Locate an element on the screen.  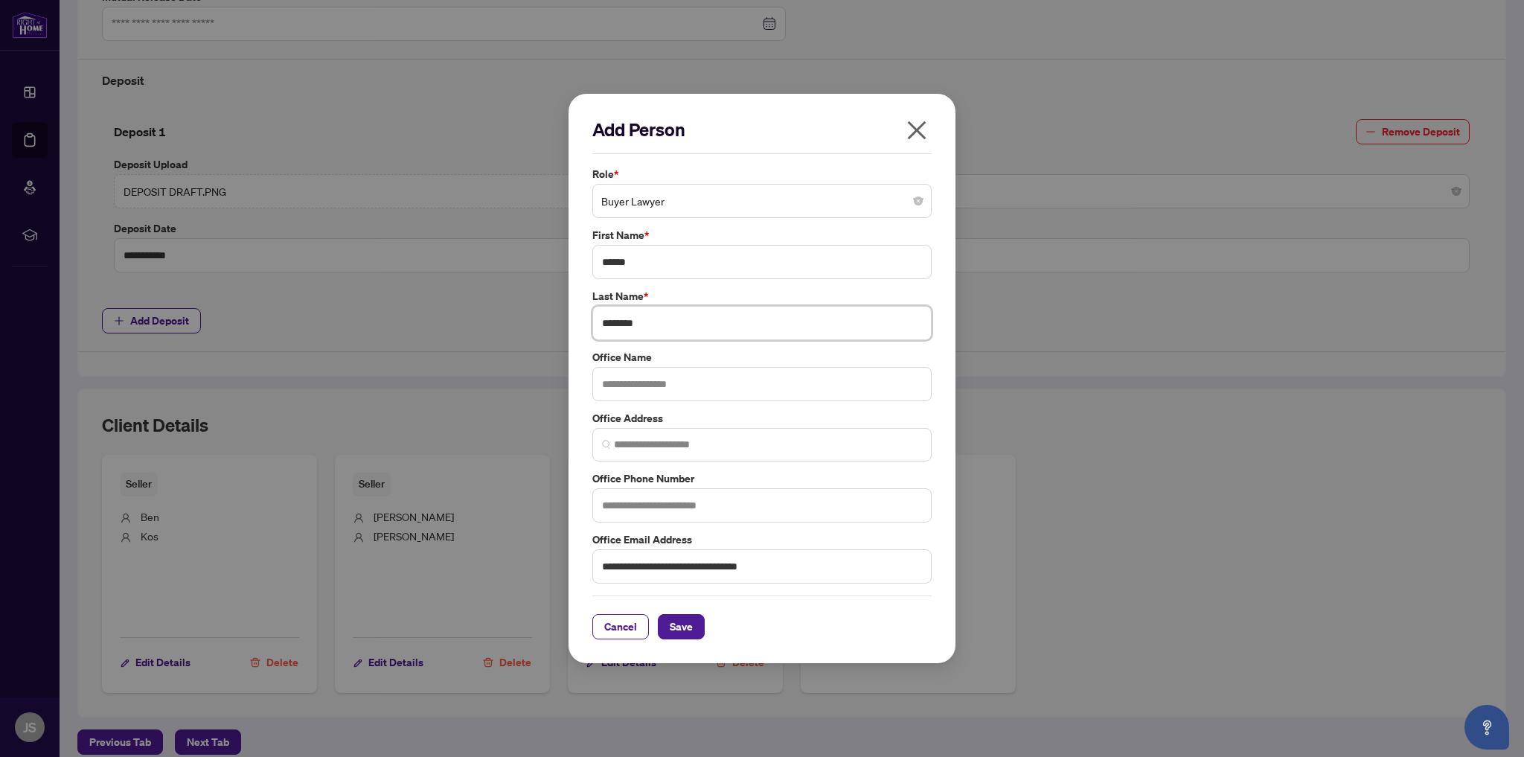
label: Office Phone Number is located at coordinates (762, 479).